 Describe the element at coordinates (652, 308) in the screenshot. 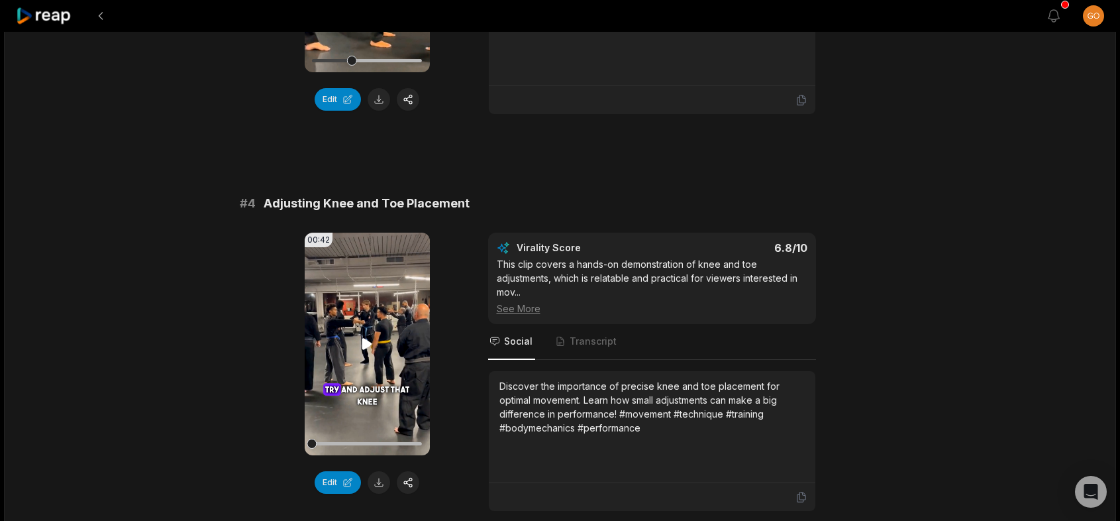

I see `div: See More` at that location.